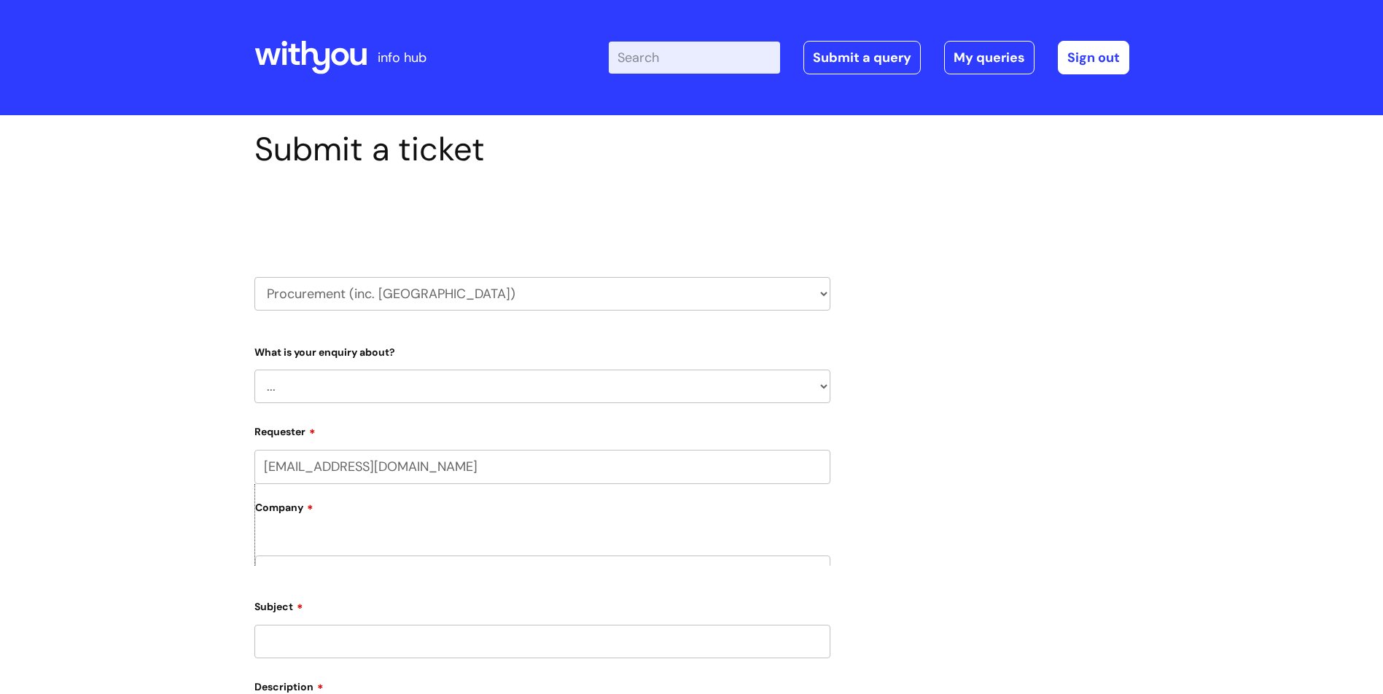 The height and width of the screenshot is (694, 1383). What do you see at coordinates (542, 512) in the screenshot?
I see `label: Company` at bounding box center [542, 512].